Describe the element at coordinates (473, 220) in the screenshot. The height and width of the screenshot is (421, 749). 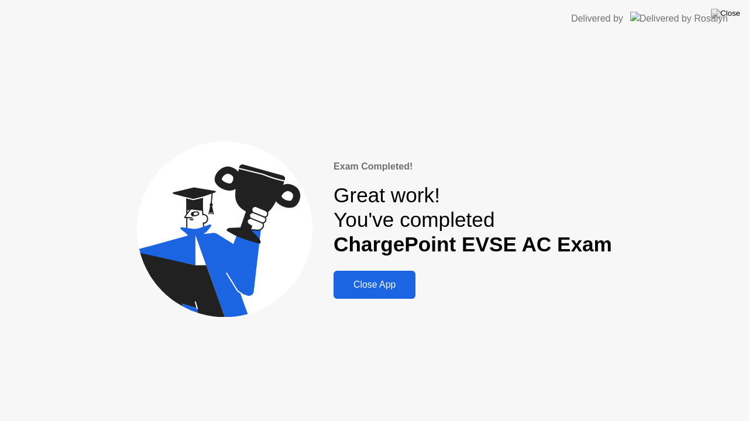
I see `div: Great work! You've completed` at that location.